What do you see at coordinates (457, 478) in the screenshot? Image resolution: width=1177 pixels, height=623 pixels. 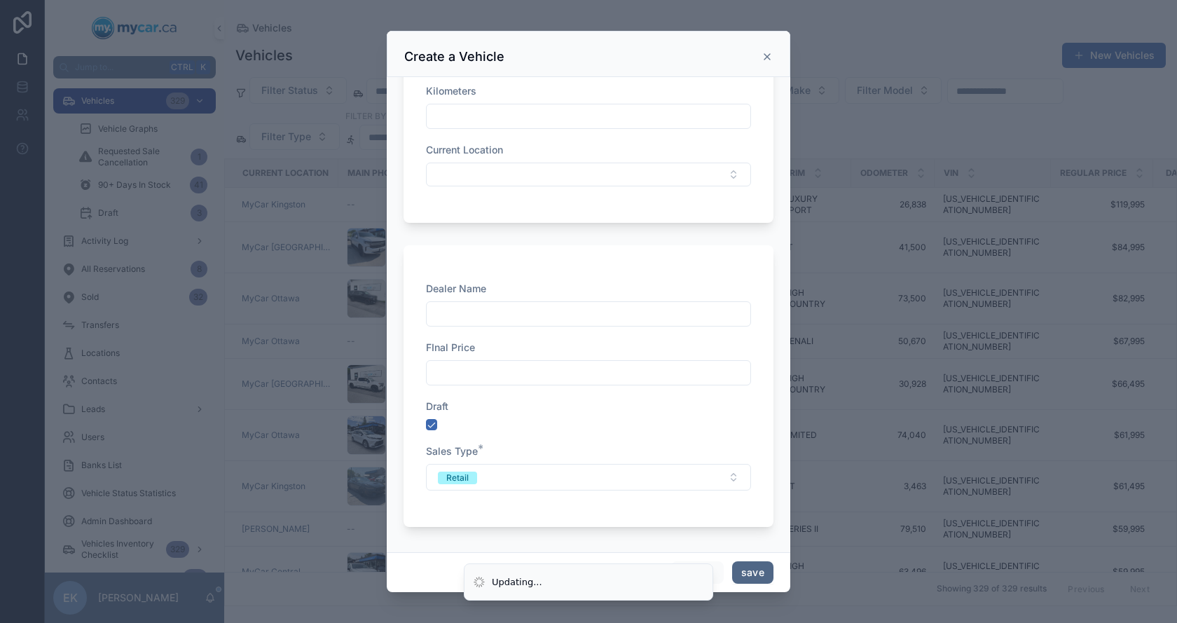 I see `div: Retail` at bounding box center [457, 478].